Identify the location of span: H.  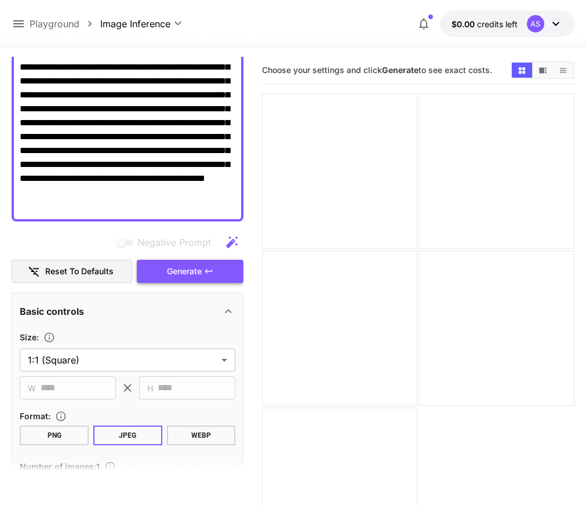
(150, 388).